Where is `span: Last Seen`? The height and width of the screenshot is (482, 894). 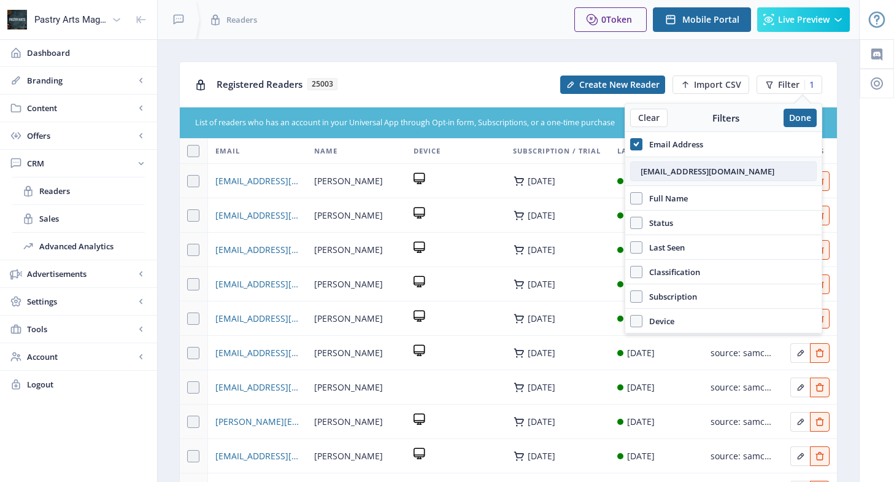
span: Last Seen is located at coordinates (637, 151).